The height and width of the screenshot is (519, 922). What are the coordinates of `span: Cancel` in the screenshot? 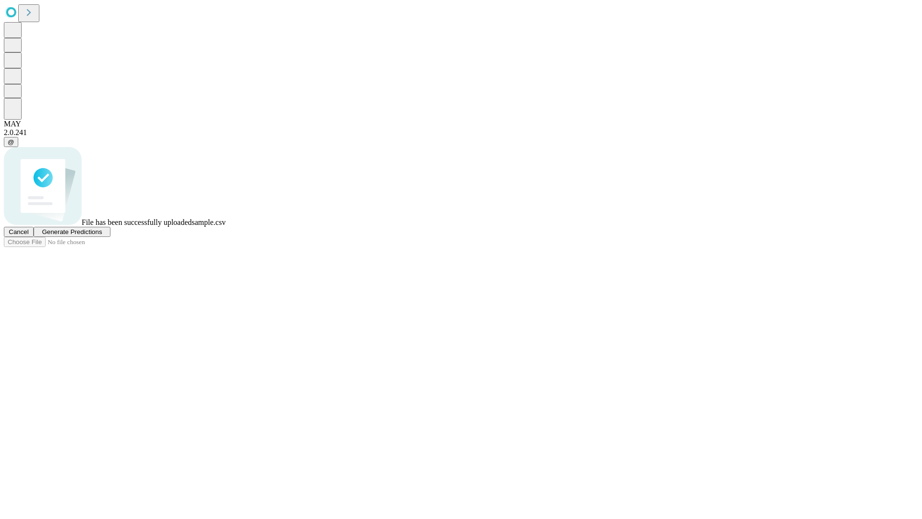 It's located at (19, 231).